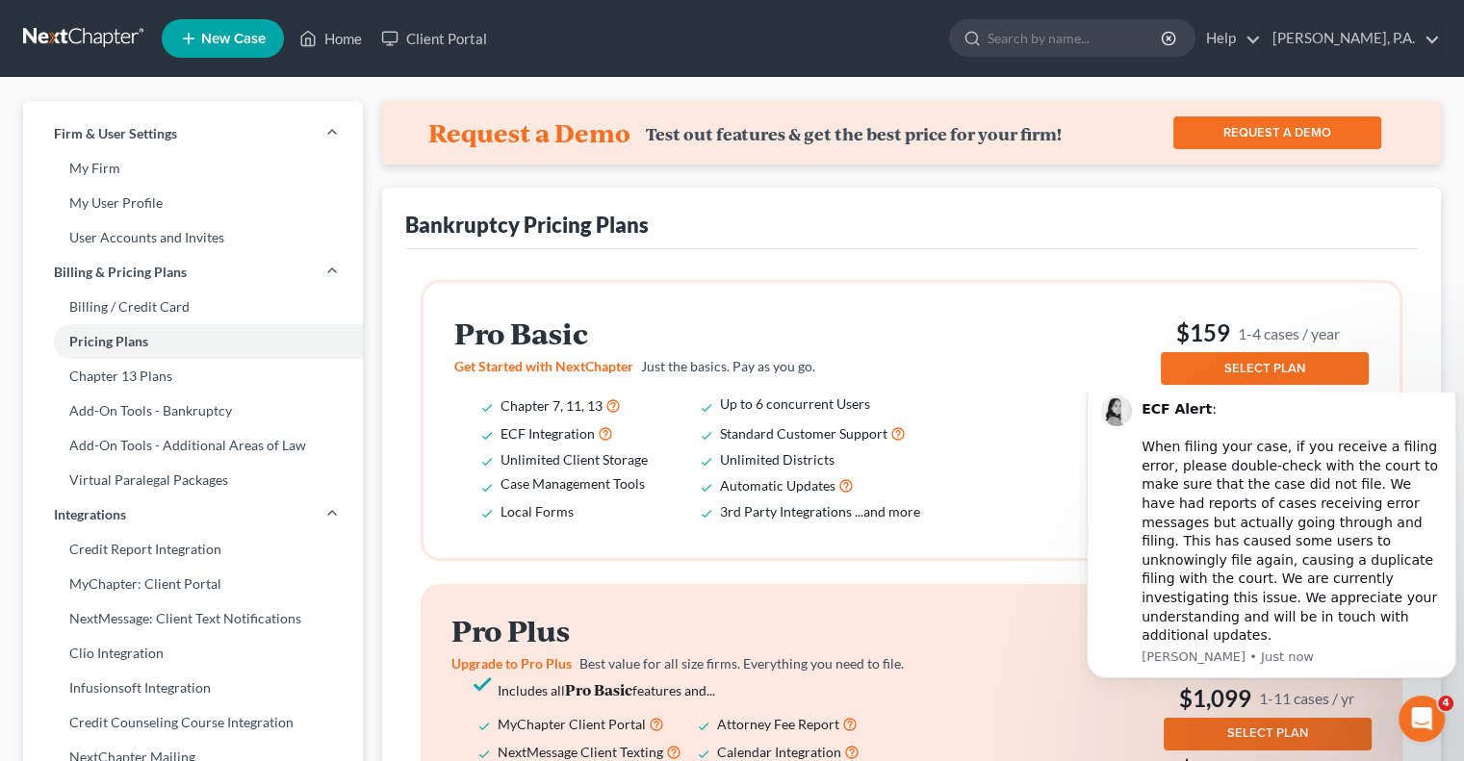  What do you see at coordinates (537, 511) in the screenshot?
I see `span: Local Forms` at bounding box center [537, 511].